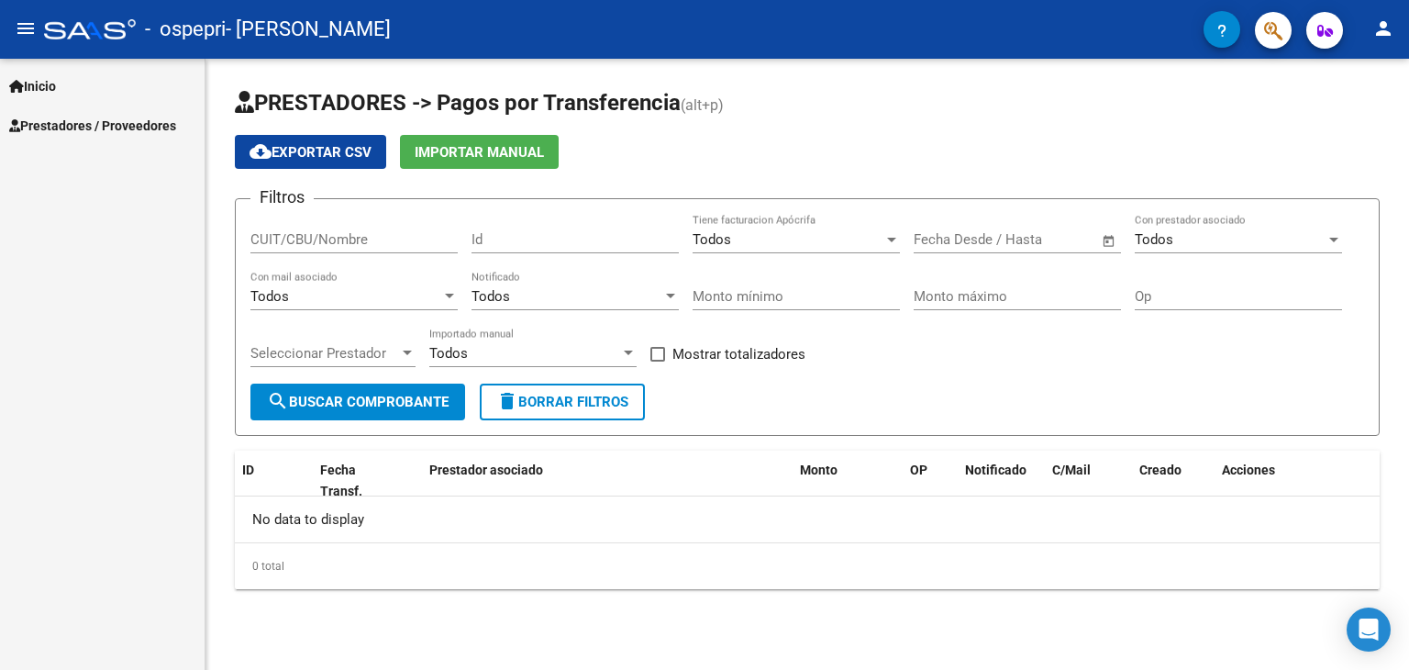 This screenshot has height=670, width=1409. Describe the element at coordinates (1248, 470) in the screenshot. I see `span: Acciones` at that location.